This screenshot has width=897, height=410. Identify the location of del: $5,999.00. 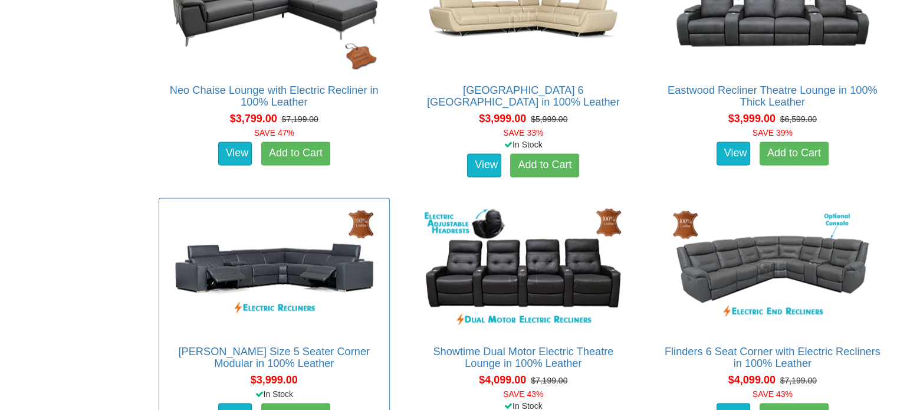
(549, 119).